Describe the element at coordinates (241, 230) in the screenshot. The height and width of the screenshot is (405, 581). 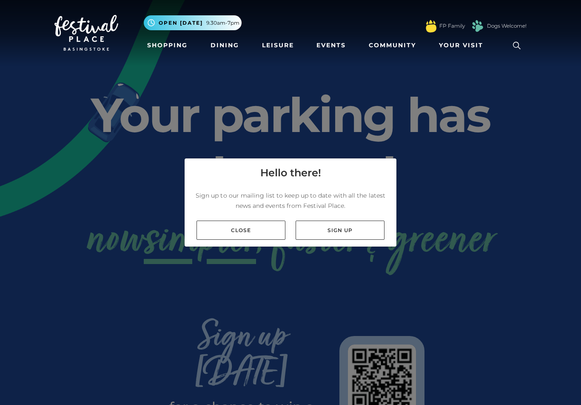
I see `a: Close` at that location.